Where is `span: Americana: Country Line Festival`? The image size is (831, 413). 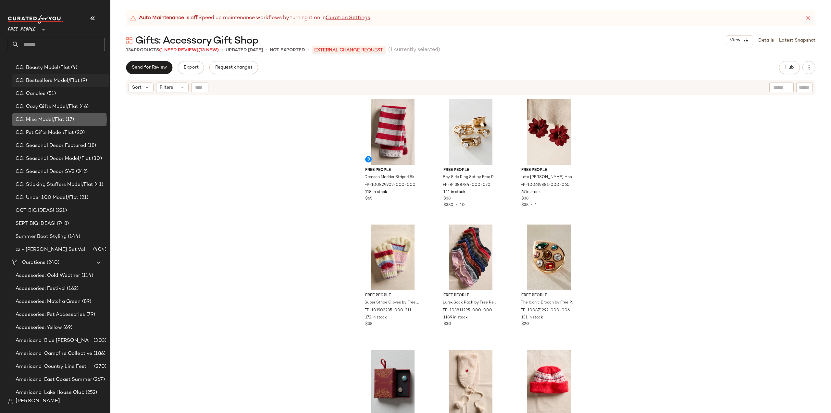 span: Americana: Country Line Festival is located at coordinates (54, 366).